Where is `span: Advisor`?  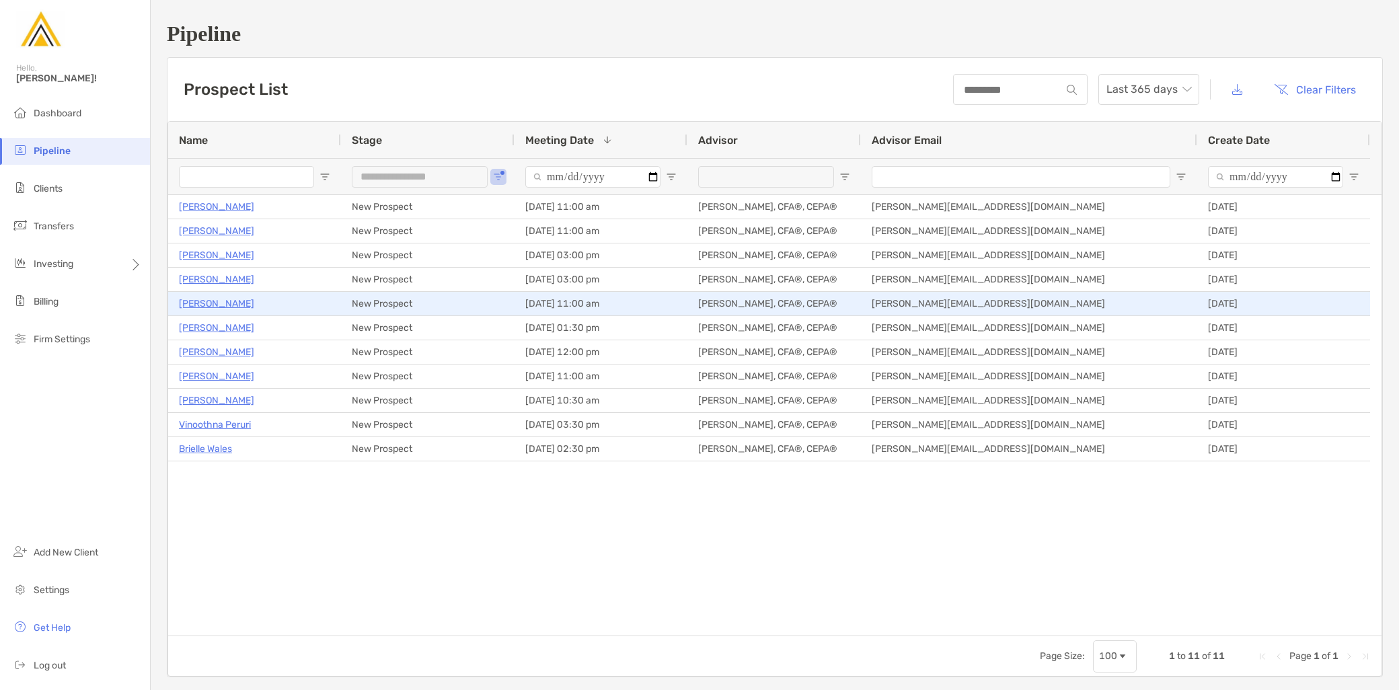
span: Advisor is located at coordinates (718, 140).